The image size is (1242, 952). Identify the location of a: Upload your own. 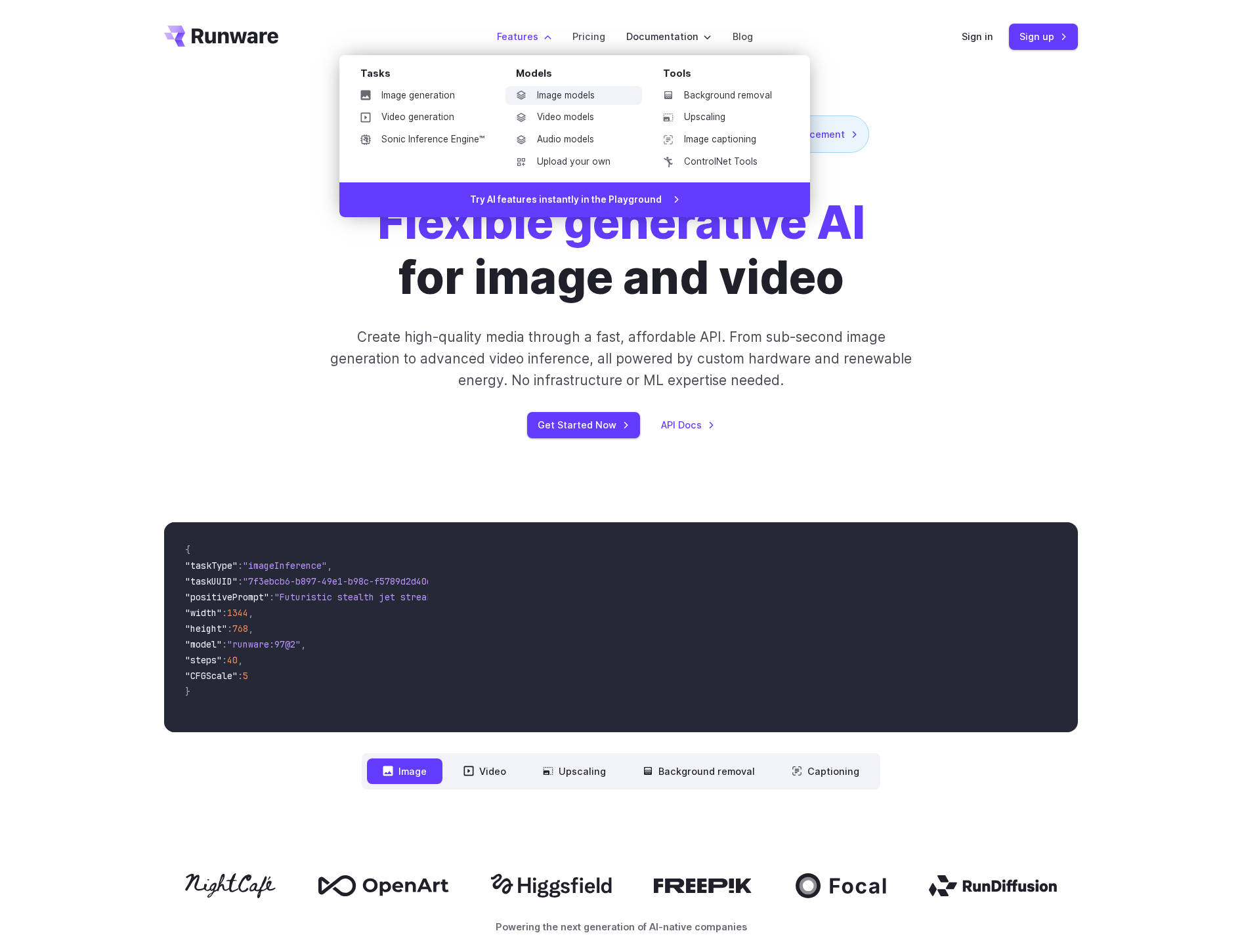
(574, 162).